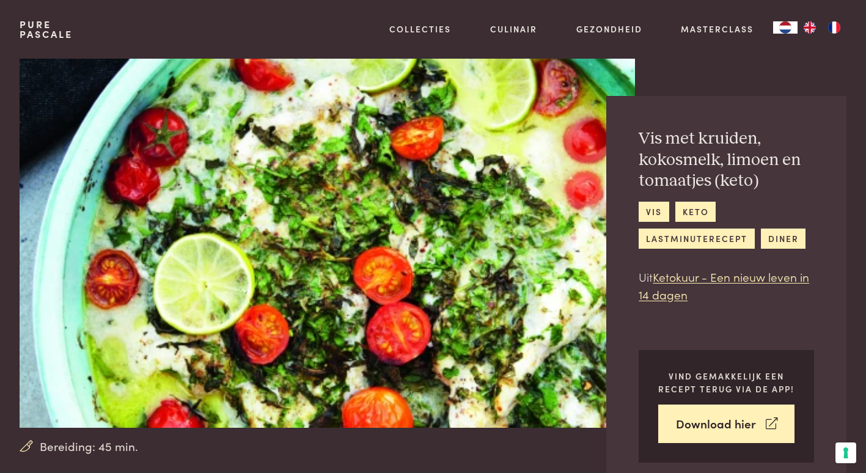 Image resolution: width=866 pixels, height=473 pixels. Describe the element at coordinates (609, 29) in the screenshot. I see `a: Gezondheid` at that location.